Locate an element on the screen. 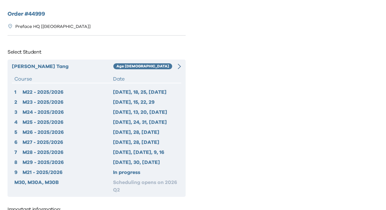 The width and height of the screenshot is (386, 210). div: M23 - 2025/2026 is located at coordinates (68, 102).